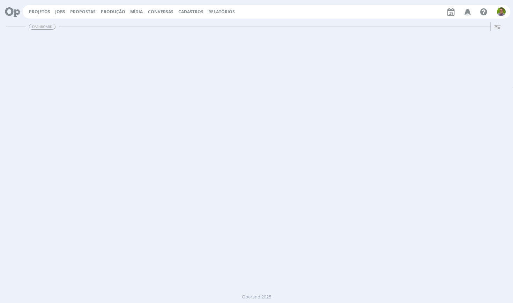 Image resolution: width=513 pixels, height=303 pixels. What do you see at coordinates (191, 12) in the screenshot?
I see `span: Cadastros` at bounding box center [191, 12].